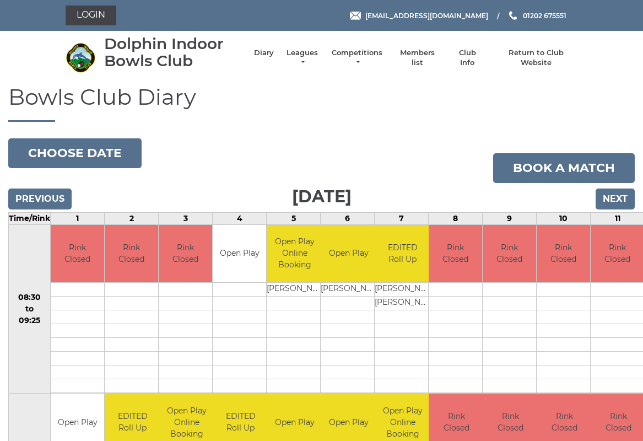 Image resolution: width=643 pixels, height=441 pixels. What do you see at coordinates (564, 218) in the screenshot?
I see `td: 10` at bounding box center [564, 218].